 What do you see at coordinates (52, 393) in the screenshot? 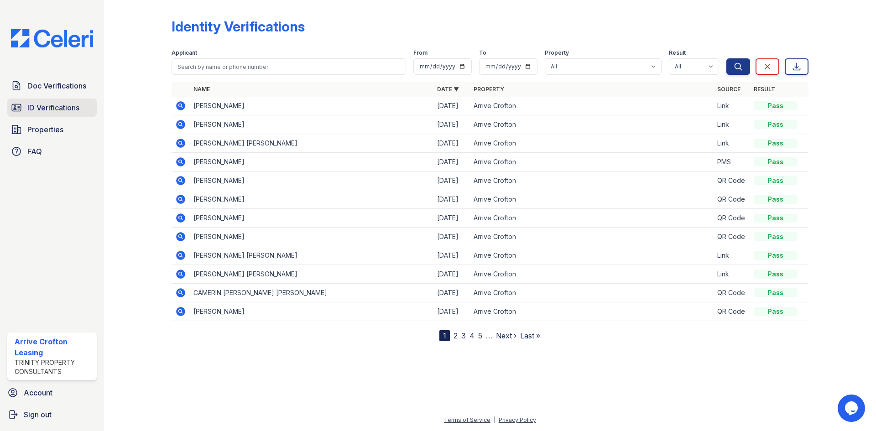
I see `a: Account` at bounding box center [52, 393].